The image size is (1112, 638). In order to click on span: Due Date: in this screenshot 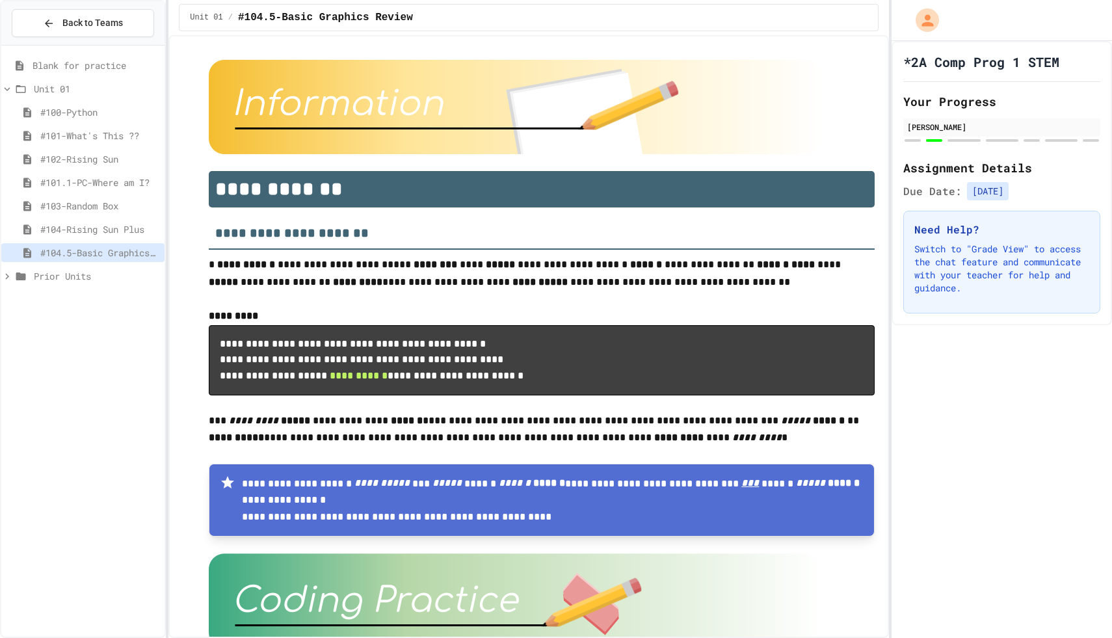, I will do `click(933, 191)`.